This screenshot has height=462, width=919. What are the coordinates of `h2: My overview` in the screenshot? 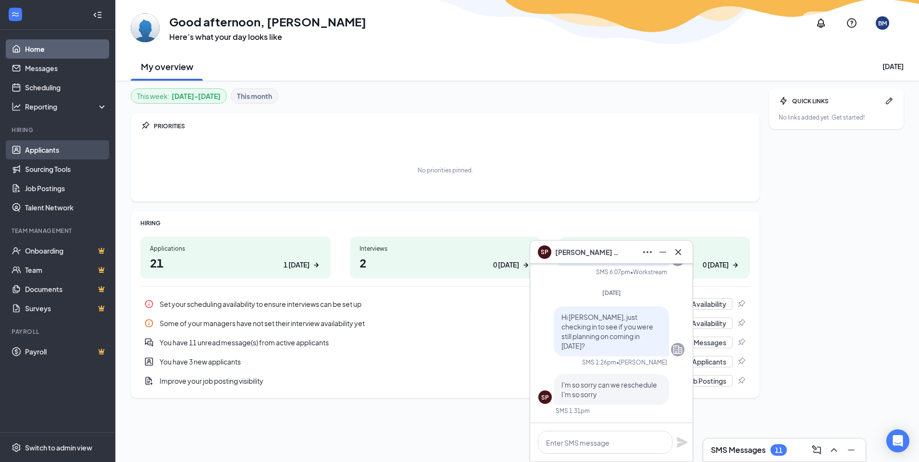 It's located at (167, 66).